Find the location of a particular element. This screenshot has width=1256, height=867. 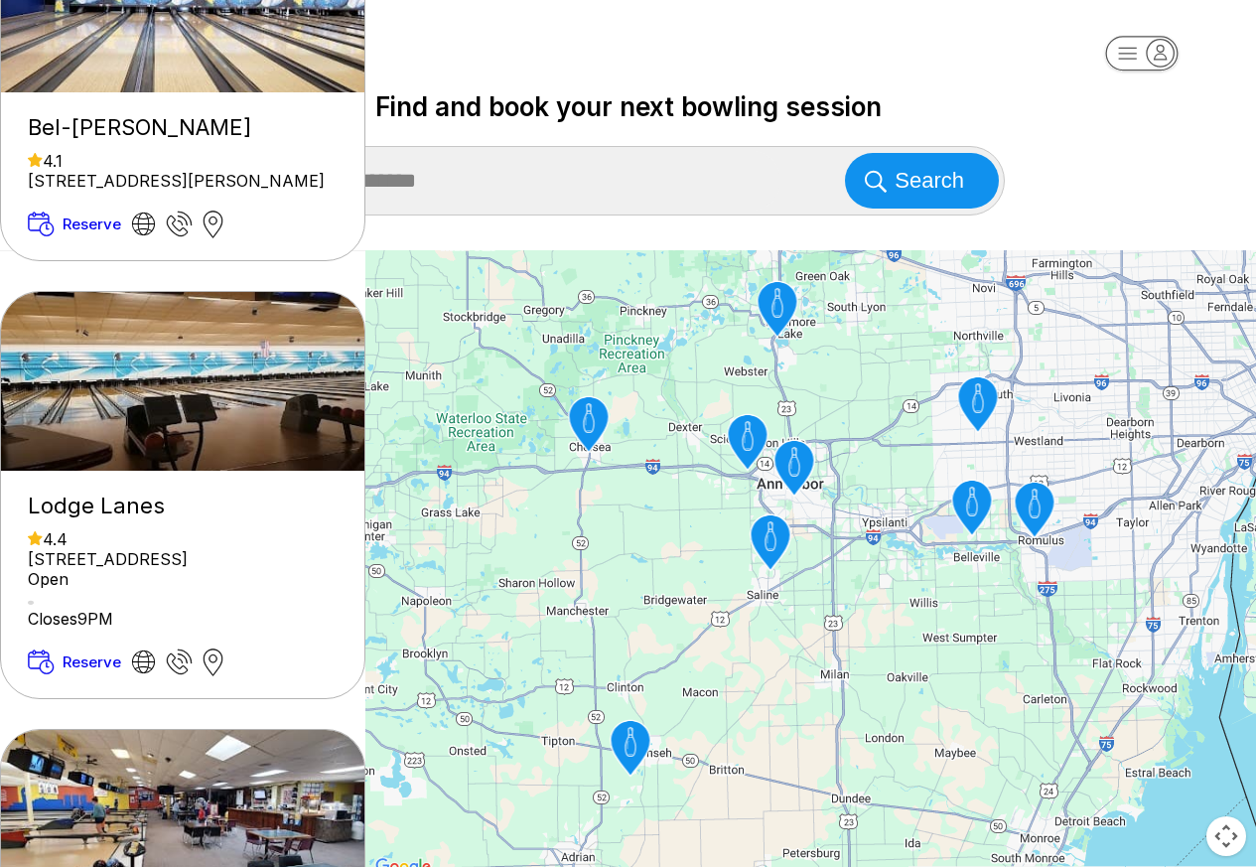

button: Map camera controls is located at coordinates (1226, 836).